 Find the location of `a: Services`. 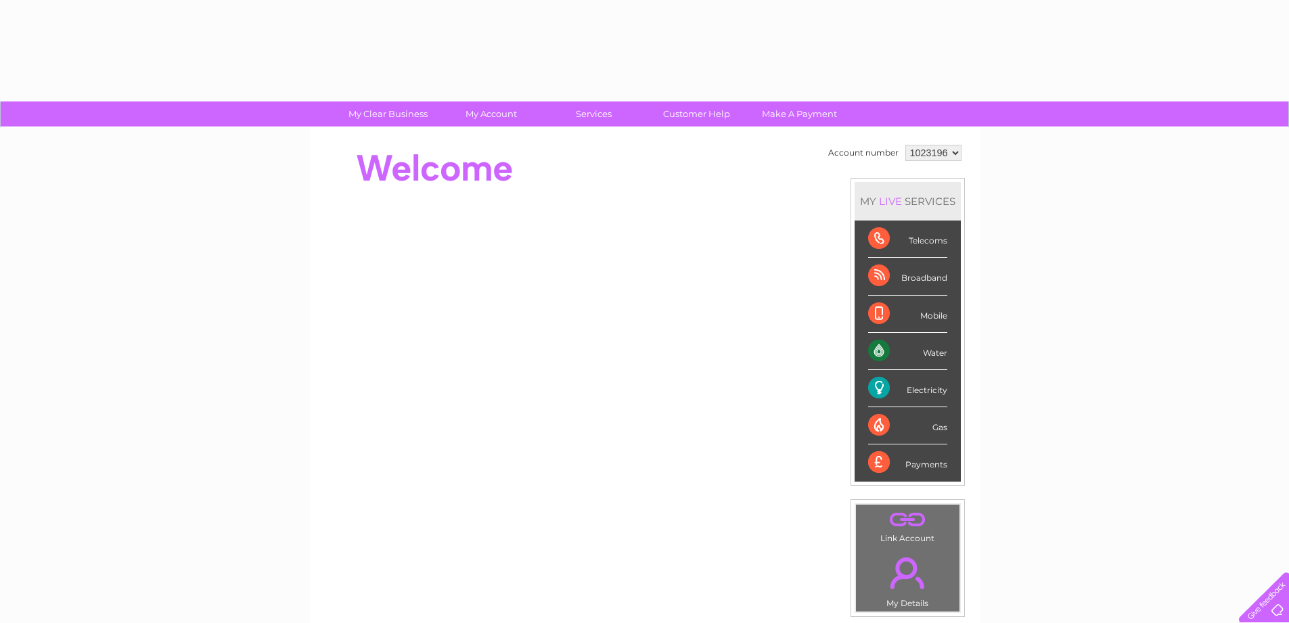

a: Services is located at coordinates (593, 114).